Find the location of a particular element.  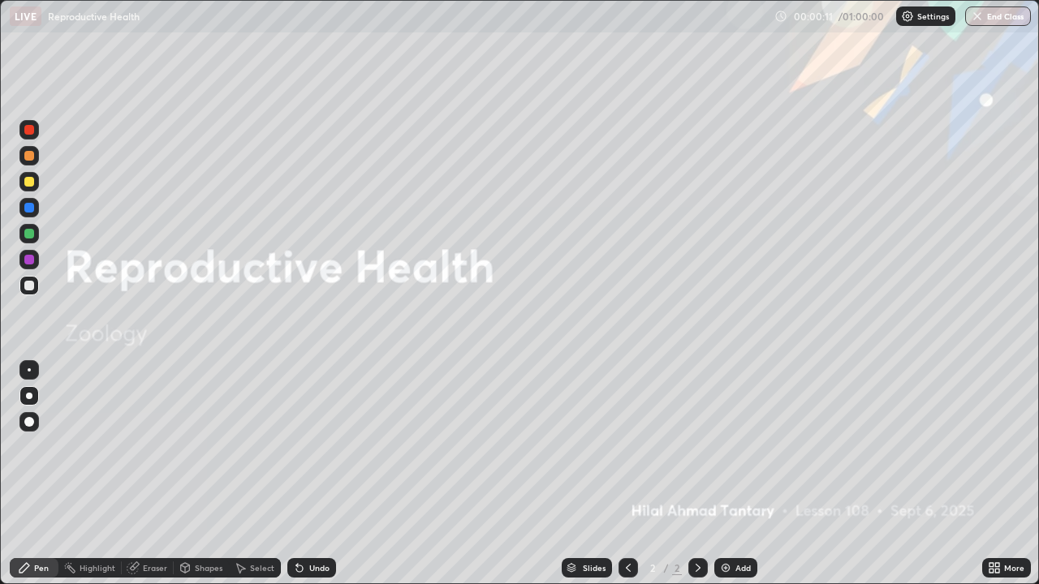

p: LIVE is located at coordinates (25, 16).